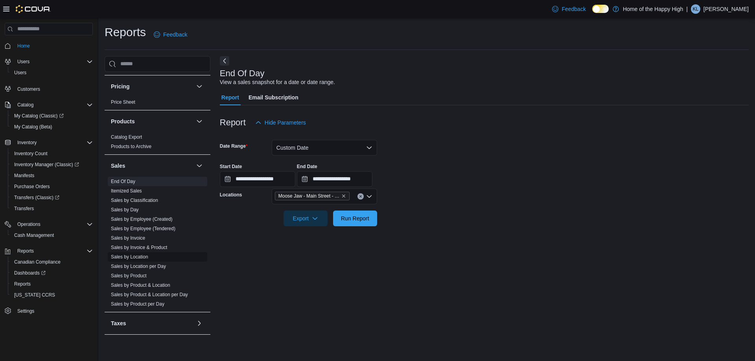  What do you see at coordinates (25, 105) in the screenshot?
I see `button: Catalog` at bounding box center [25, 105].